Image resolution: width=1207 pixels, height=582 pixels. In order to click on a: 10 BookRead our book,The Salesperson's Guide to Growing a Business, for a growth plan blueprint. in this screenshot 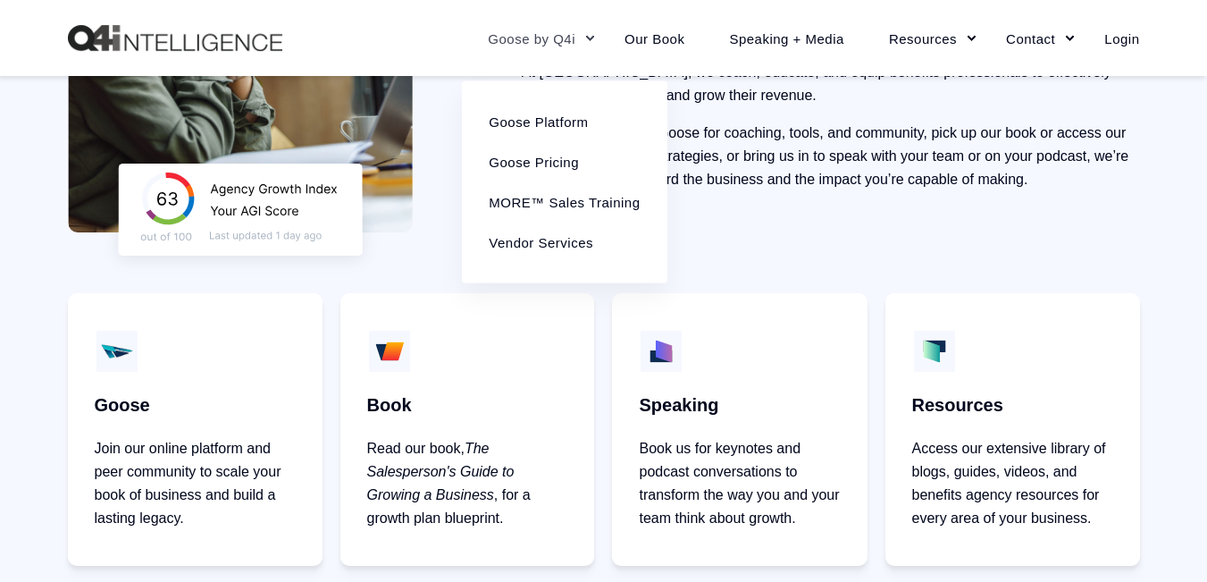, I will do `click(467, 429)`.